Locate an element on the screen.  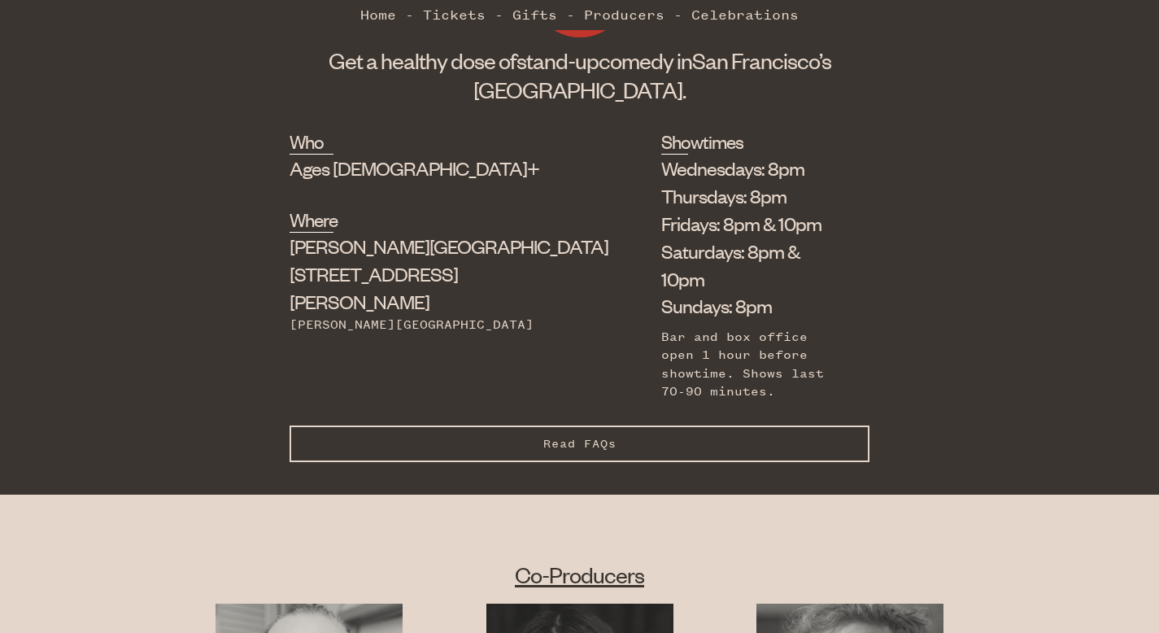
h2: Co-Producers is located at coordinates (580, 574).